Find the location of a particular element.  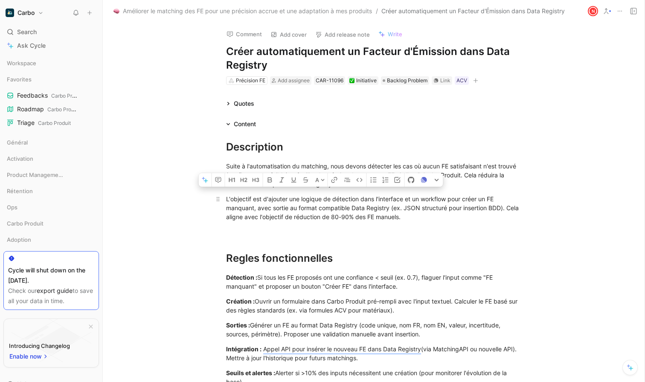

strong: Sorties : is located at coordinates (238, 325).